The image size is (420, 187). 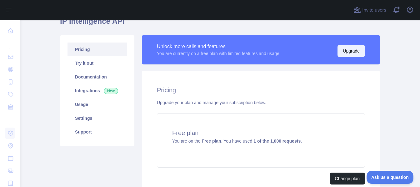 I want to click on a: Pricing, so click(x=97, y=49).